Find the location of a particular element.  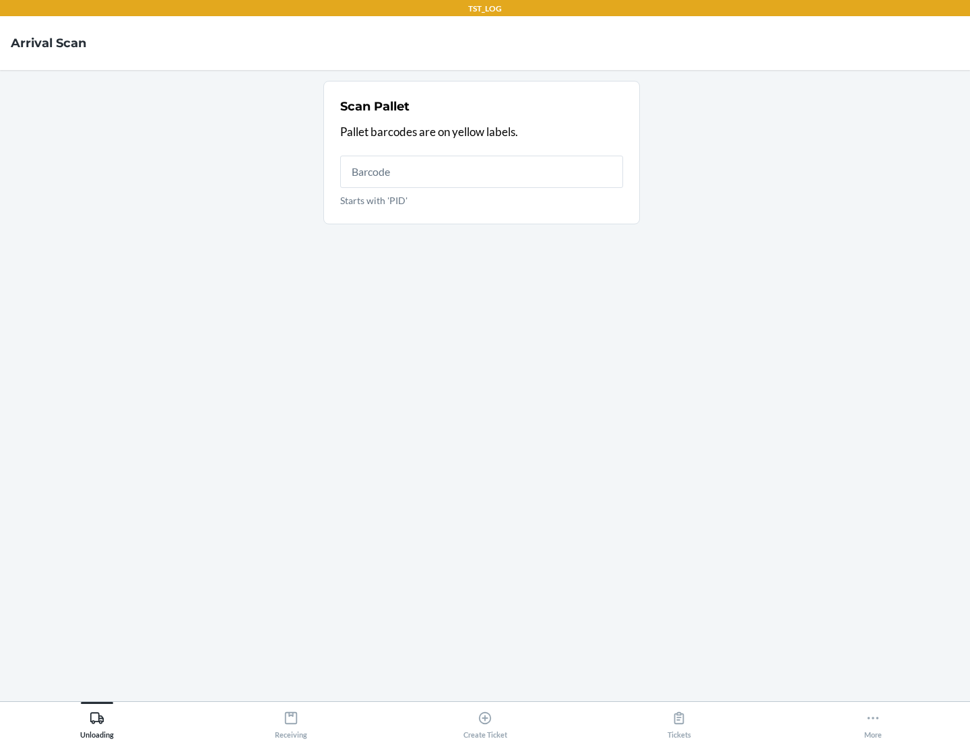

h2: Scan Pallet is located at coordinates (375, 106).